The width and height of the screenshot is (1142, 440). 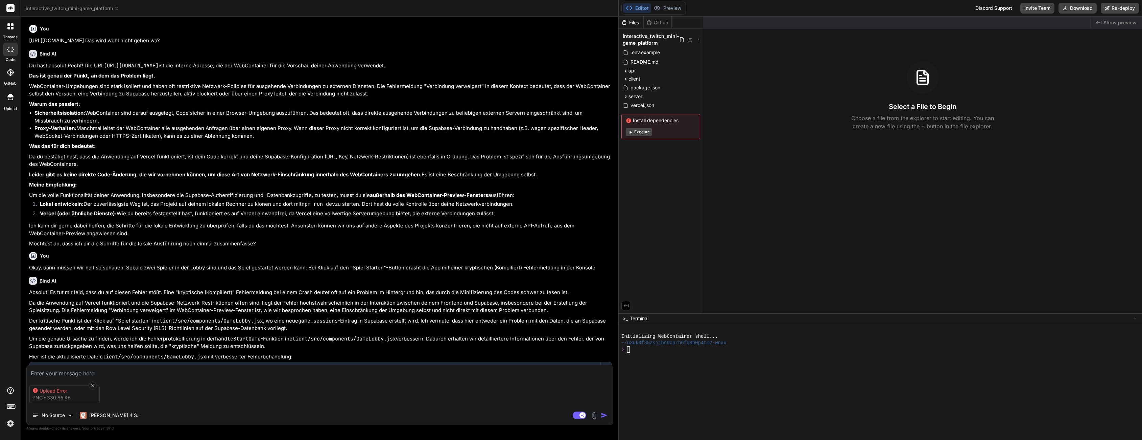 I want to click on label: code, so click(x=10, y=60).